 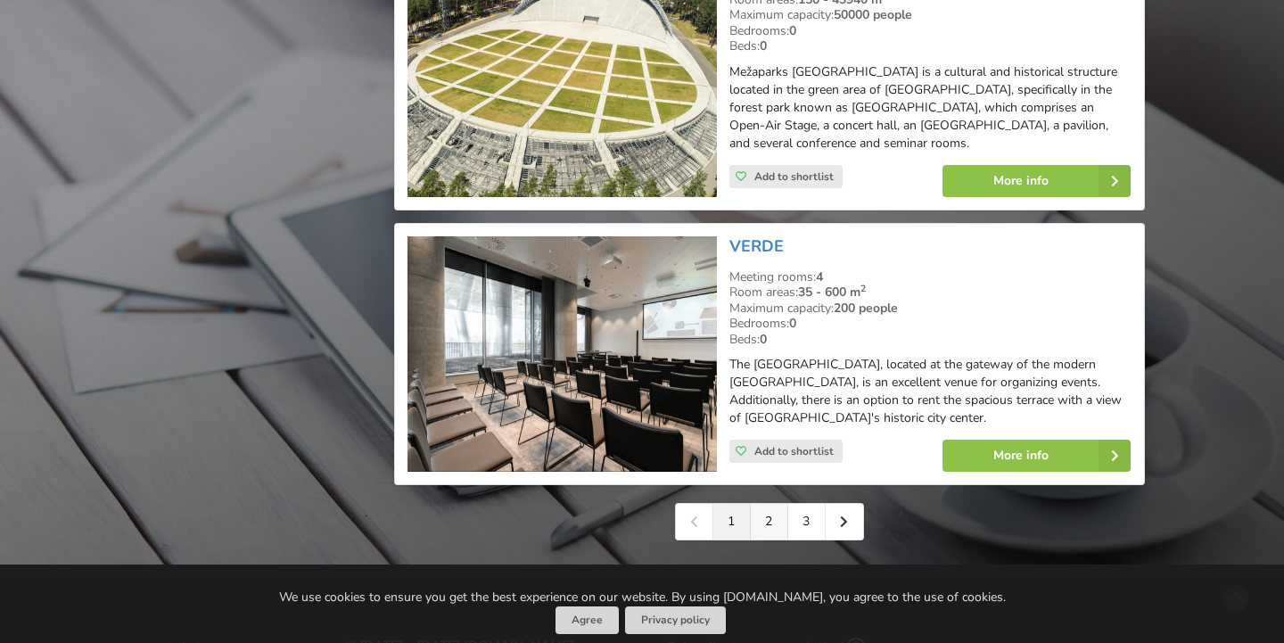 I want to click on div: Room areas:, so click(x=930, y=292).